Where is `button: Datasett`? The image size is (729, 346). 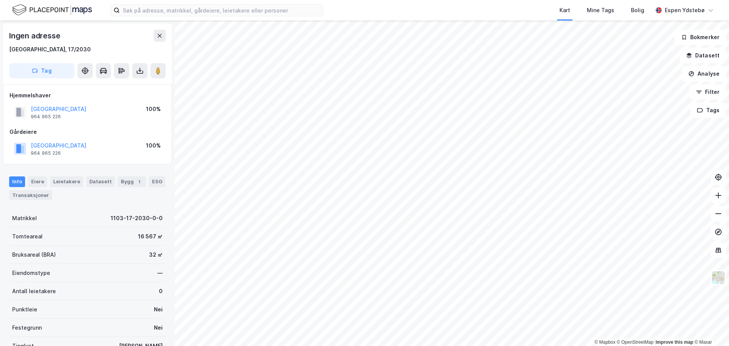
button: Datasett is located at coordinates (702, 55).